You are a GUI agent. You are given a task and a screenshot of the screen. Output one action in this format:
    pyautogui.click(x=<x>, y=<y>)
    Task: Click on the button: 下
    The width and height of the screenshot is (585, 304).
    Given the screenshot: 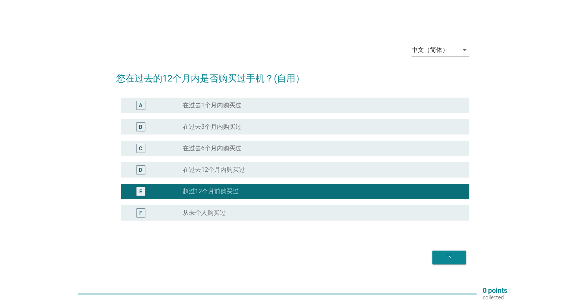 What is the action you would take?
    pyautogui.click(x=449, y=258)
    